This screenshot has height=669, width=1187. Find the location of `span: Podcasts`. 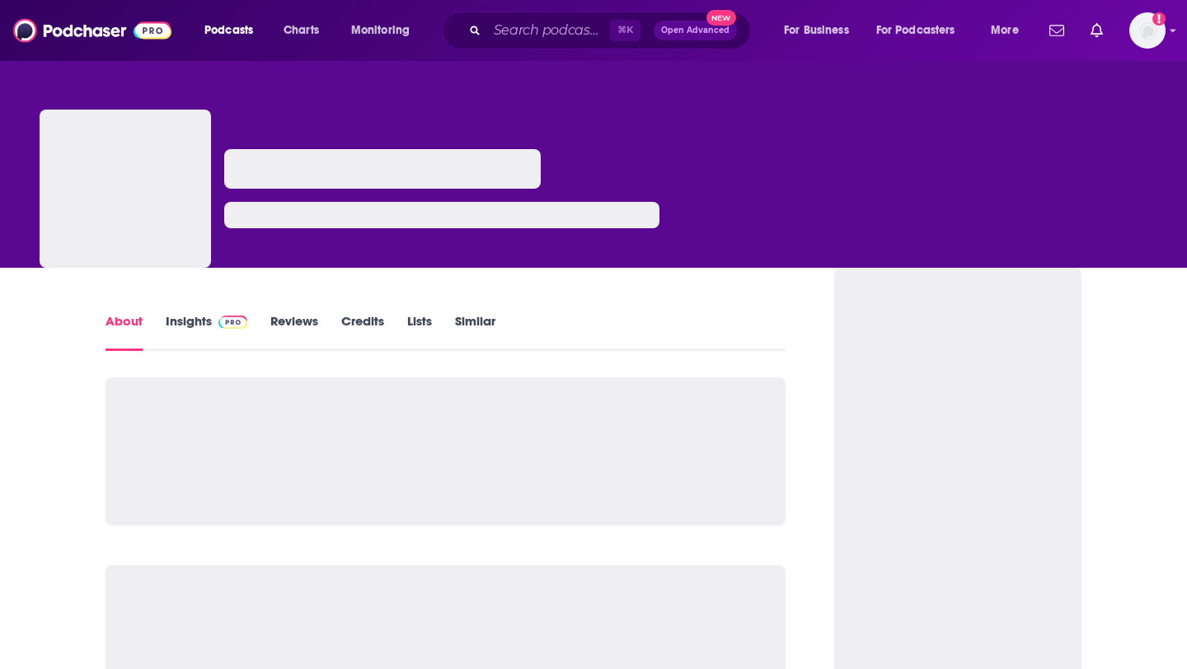

span: Podcasts is located at coordinates (228, 30).